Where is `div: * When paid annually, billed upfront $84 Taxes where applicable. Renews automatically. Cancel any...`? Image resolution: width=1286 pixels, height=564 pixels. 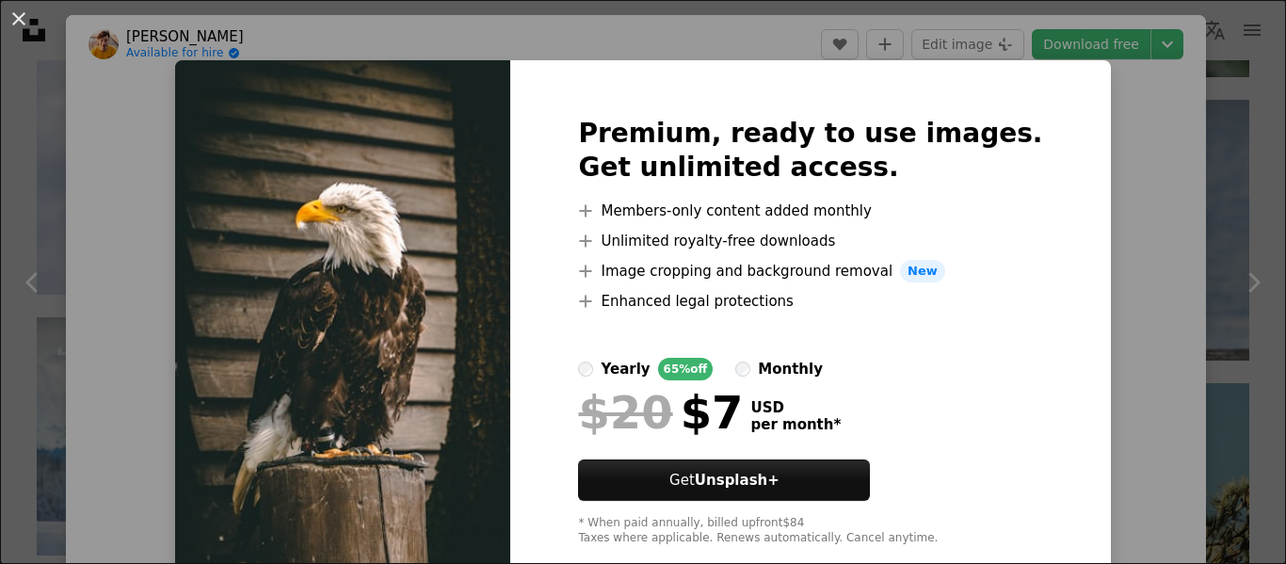
div: * When paid annually, billed upfront $84 Taxes where applicable. Renews automatically. Cancel any... is located at coordinates (809, 531).